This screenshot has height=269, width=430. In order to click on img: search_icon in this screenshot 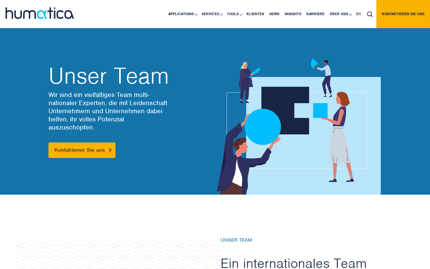, I will do `click(369, 14)`.